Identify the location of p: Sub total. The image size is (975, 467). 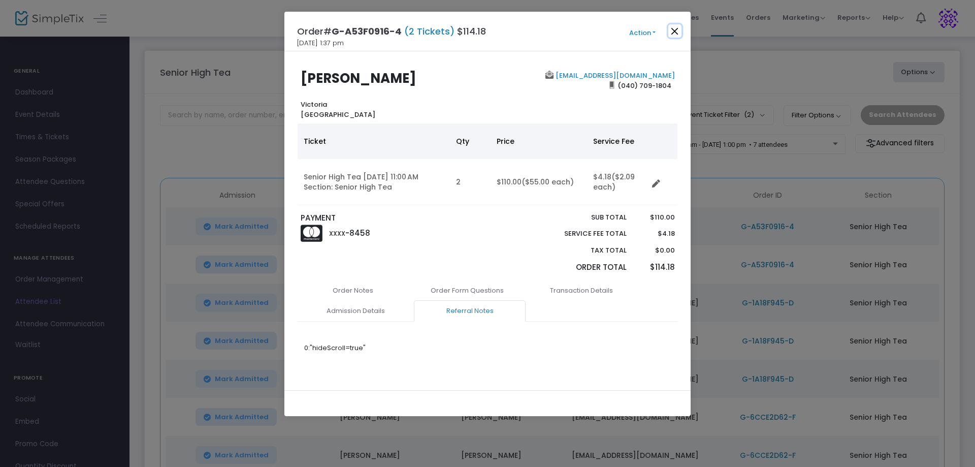
(584, 217).